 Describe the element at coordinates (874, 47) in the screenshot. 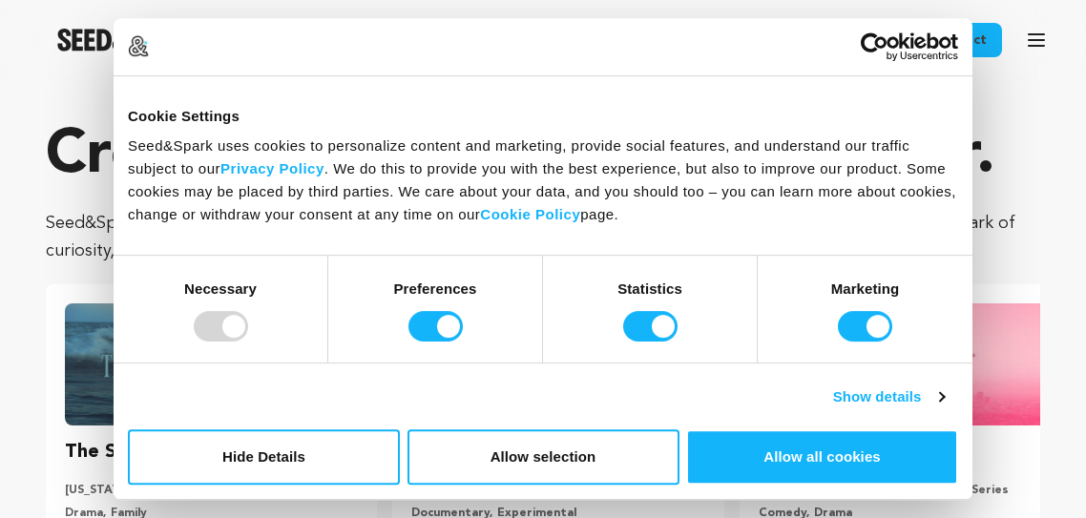

I see `a: Usercentrics Cookiebot - opens in a new window` at that location.